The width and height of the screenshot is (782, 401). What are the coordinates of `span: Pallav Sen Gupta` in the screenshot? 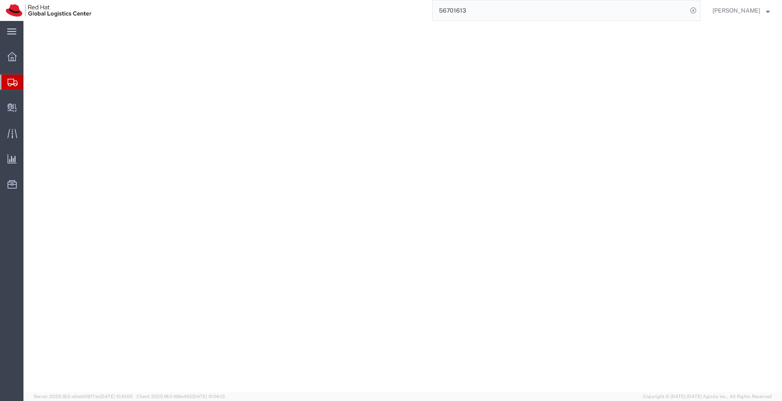 It's located at (736, 10).